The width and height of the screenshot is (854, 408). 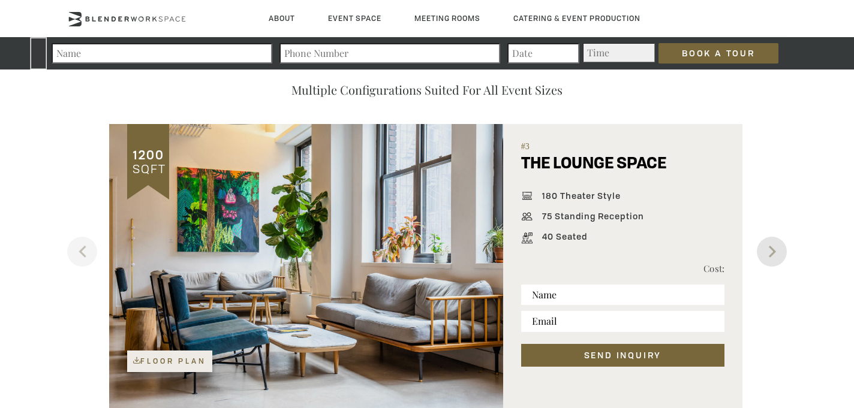 What do you see at coordinates (590, 218) in the screenshot?
I see `span: 75 Standing Reception` at bounding box center [590, 218].